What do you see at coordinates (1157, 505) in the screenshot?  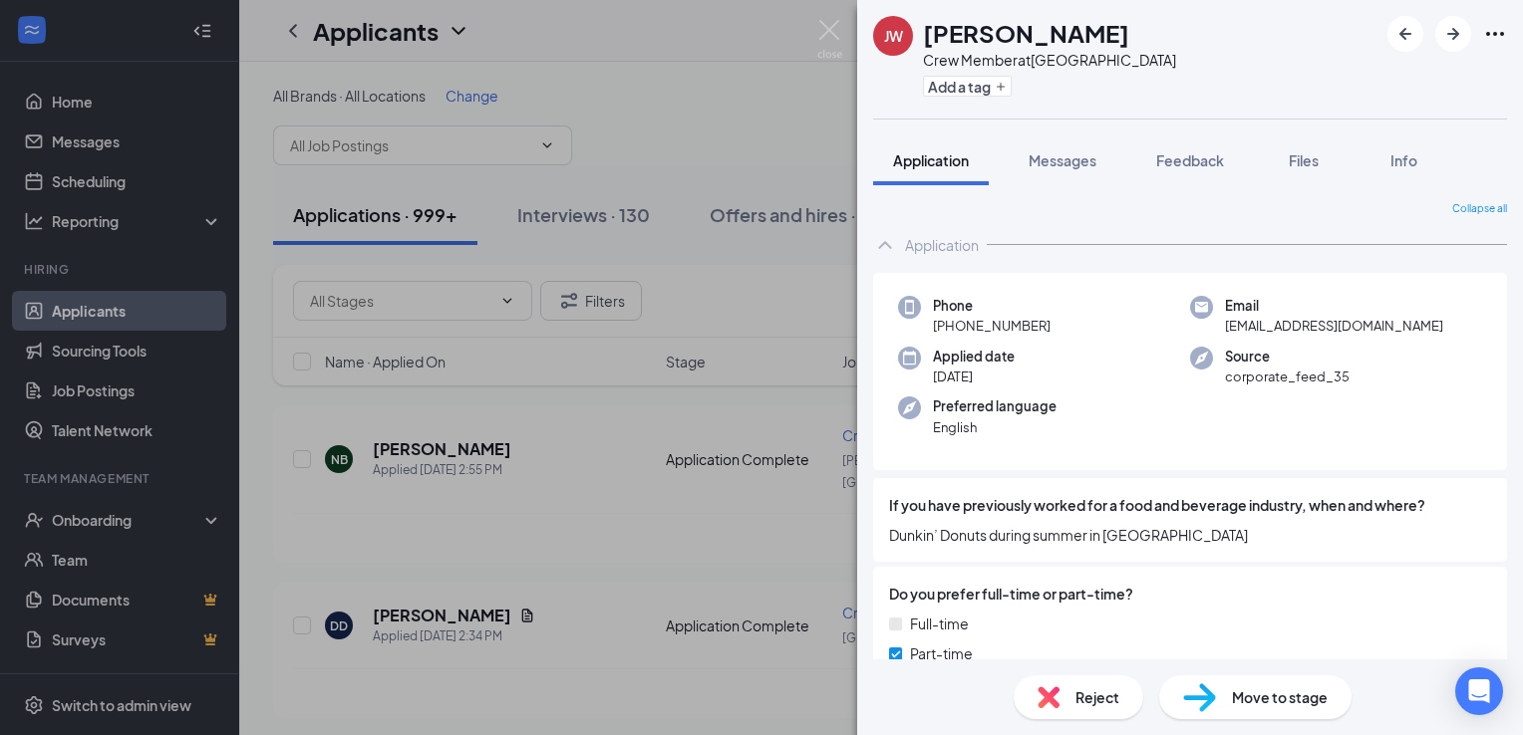 I see `span: If you have previously worked for a food and beverage industry, when and where?` at bounding box center [1157, 505].